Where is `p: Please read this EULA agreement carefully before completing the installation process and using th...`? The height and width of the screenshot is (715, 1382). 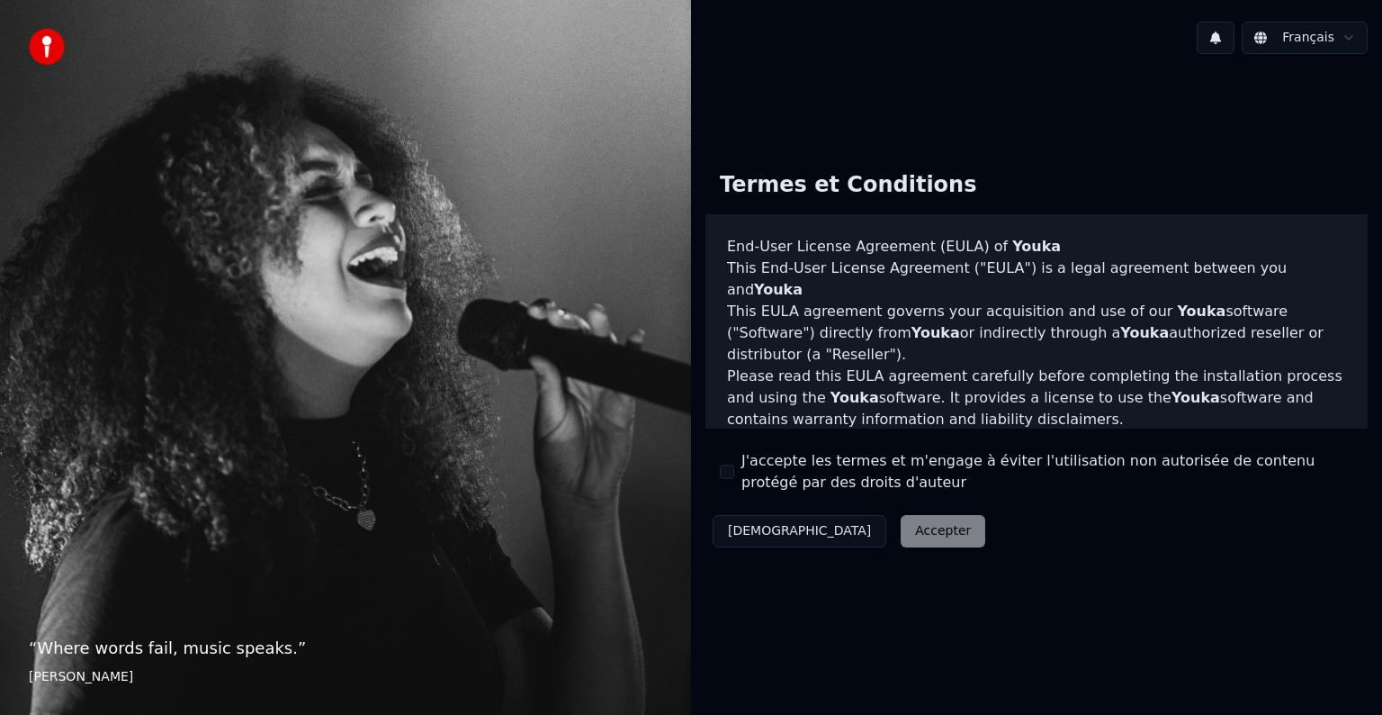
p: Please read this EULA agreement carefully before completing the installation process and using th... is located at coordinates (1037, 398).